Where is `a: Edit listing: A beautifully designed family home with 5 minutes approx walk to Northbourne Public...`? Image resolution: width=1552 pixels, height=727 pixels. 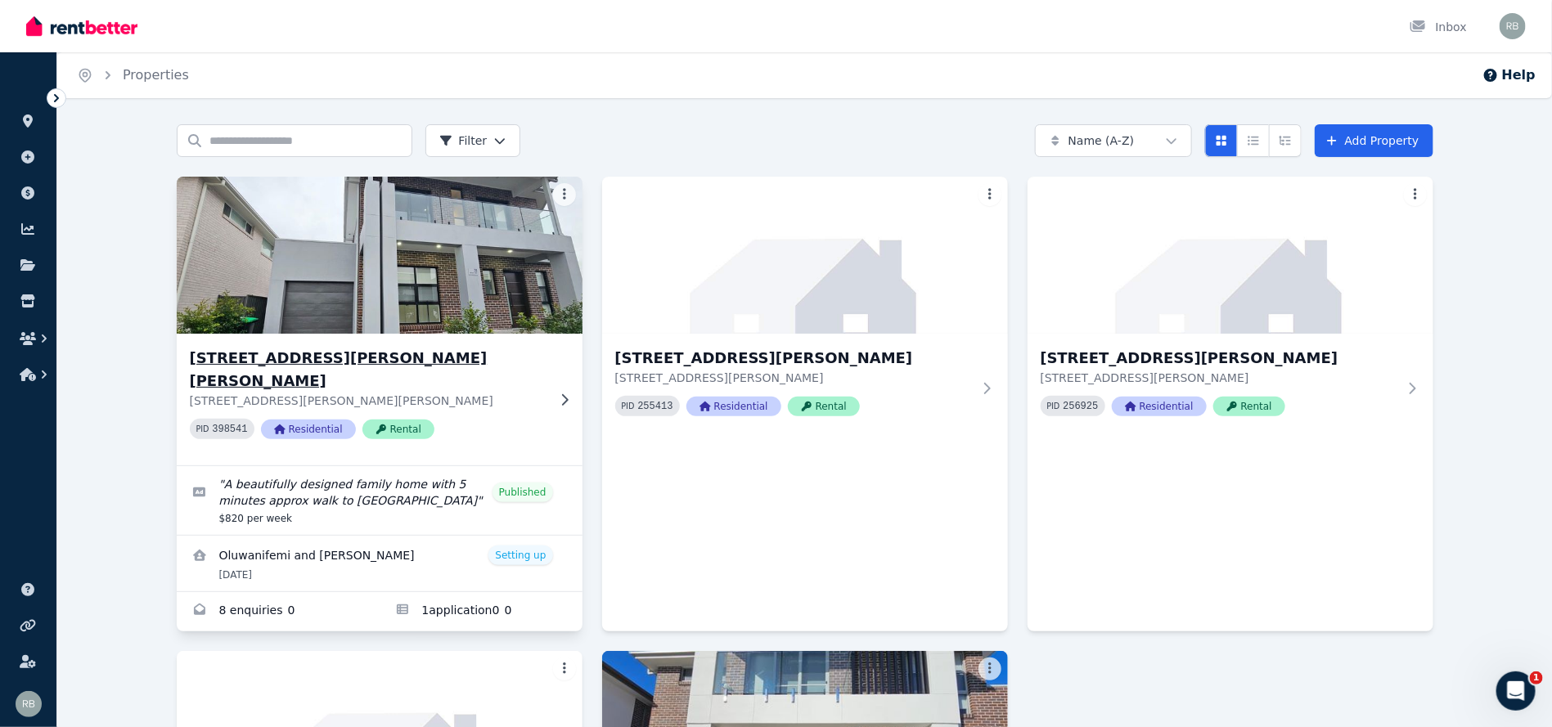
a: Edit listing: A beautifully designed family home with 5 minutes approx walk to Northbourne Public... is located at coordinates (380, 501).